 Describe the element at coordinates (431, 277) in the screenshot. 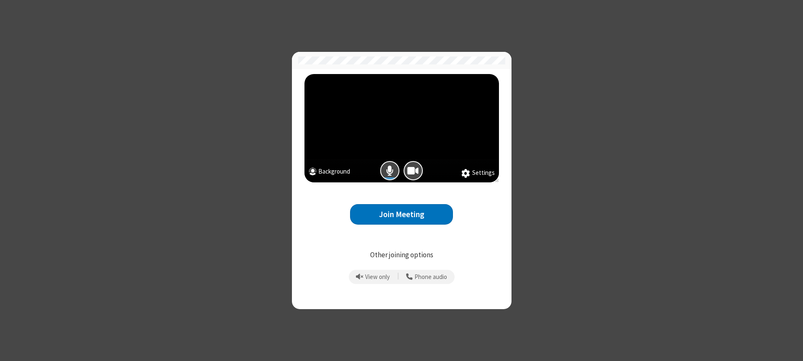

I see `span: Phone audio` at that location.